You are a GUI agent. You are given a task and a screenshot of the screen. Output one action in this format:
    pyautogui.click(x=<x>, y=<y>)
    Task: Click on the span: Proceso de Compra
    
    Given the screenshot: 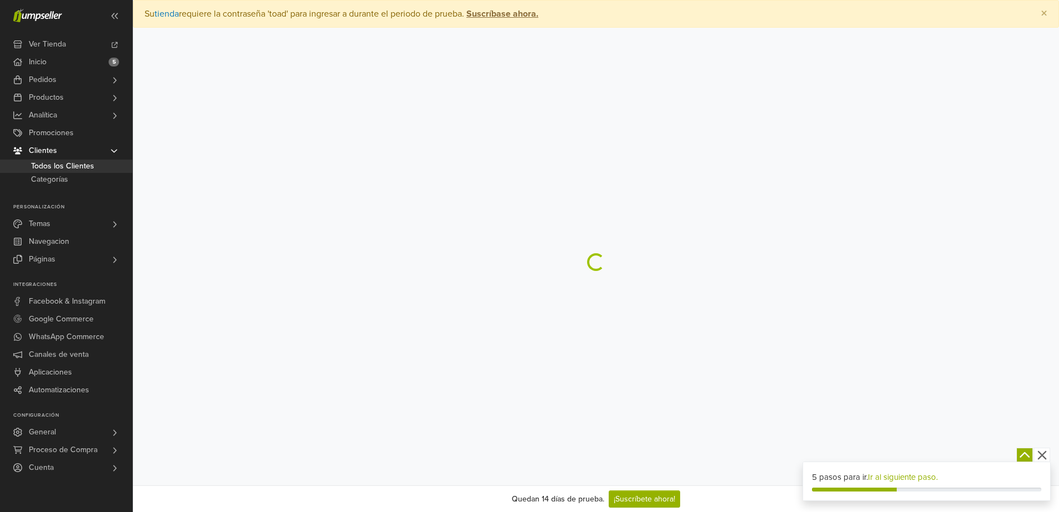 What is the action you would take?
    pyautogui.click(x=63, y=450)
    